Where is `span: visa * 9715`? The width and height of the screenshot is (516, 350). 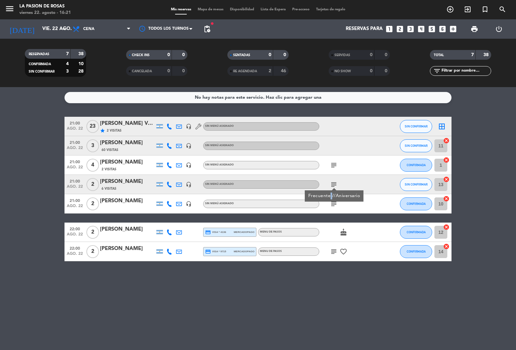 span: visa * 9715 is located at coordinates (215, 251).